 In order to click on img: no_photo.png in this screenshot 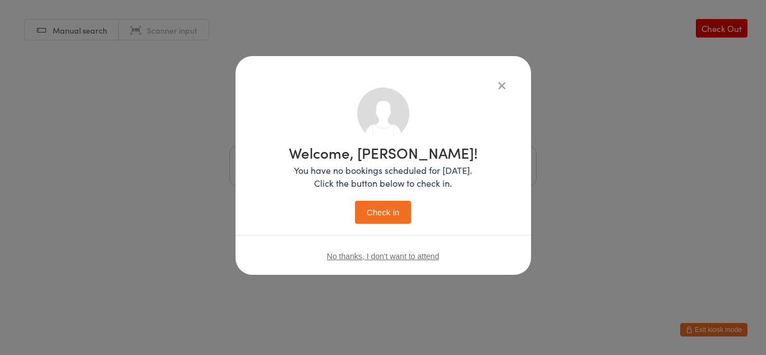, I will do `click(383, 113)`.